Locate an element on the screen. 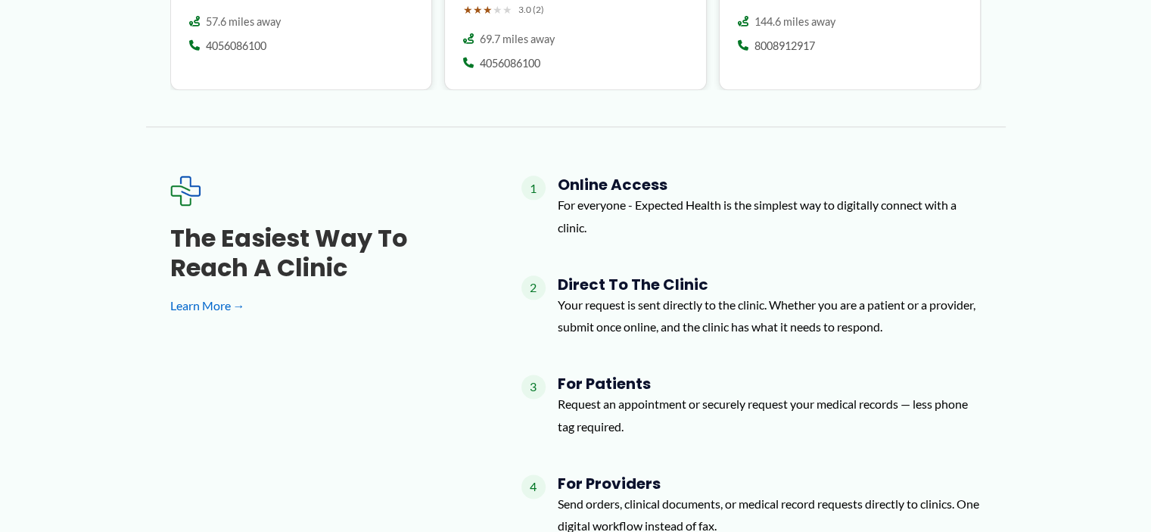 Image resolution: width=1151 pixels, height=532 pixels. span: 8008912917 is located at coordinates (785, 46).